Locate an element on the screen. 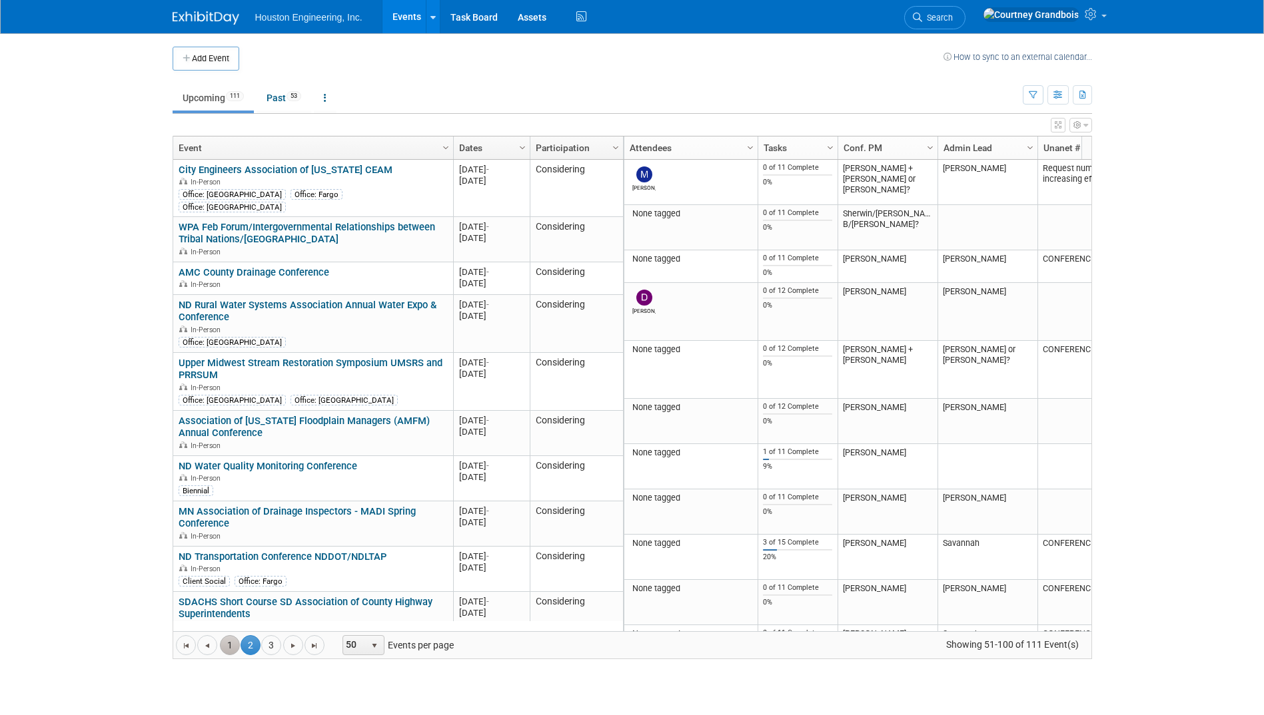  td: Request number if increasing effort is located at coordinates (1087, 183).